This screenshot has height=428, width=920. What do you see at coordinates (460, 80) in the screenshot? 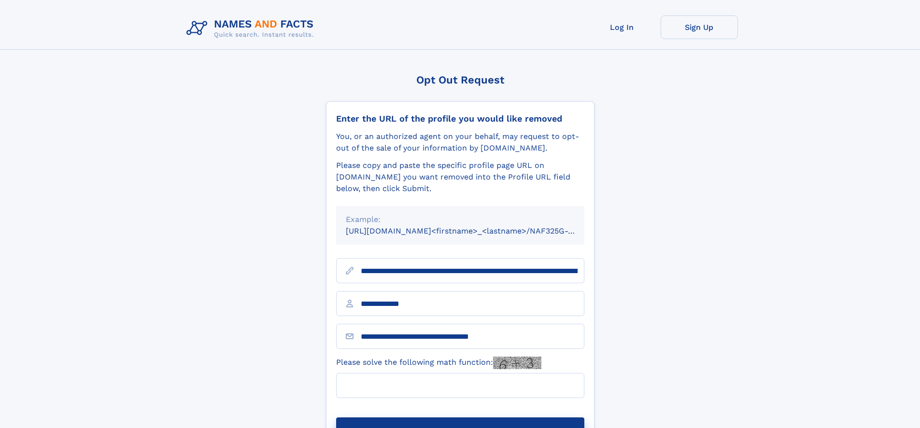
I see `div: Opt Out Request` at bounding box center [460, 80].